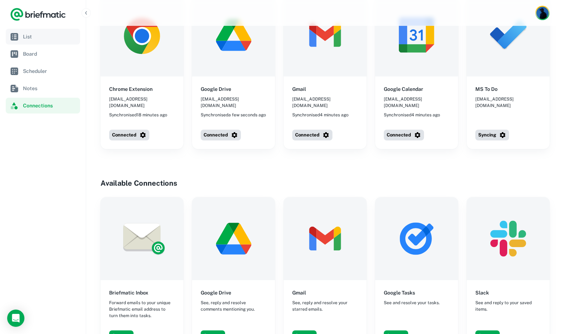 Image resolution: width=564 pixels, height=334 pixels. Describe the element at coordinates (325, 183) in the screenshot. I see `h4: Available Connections` at that location.